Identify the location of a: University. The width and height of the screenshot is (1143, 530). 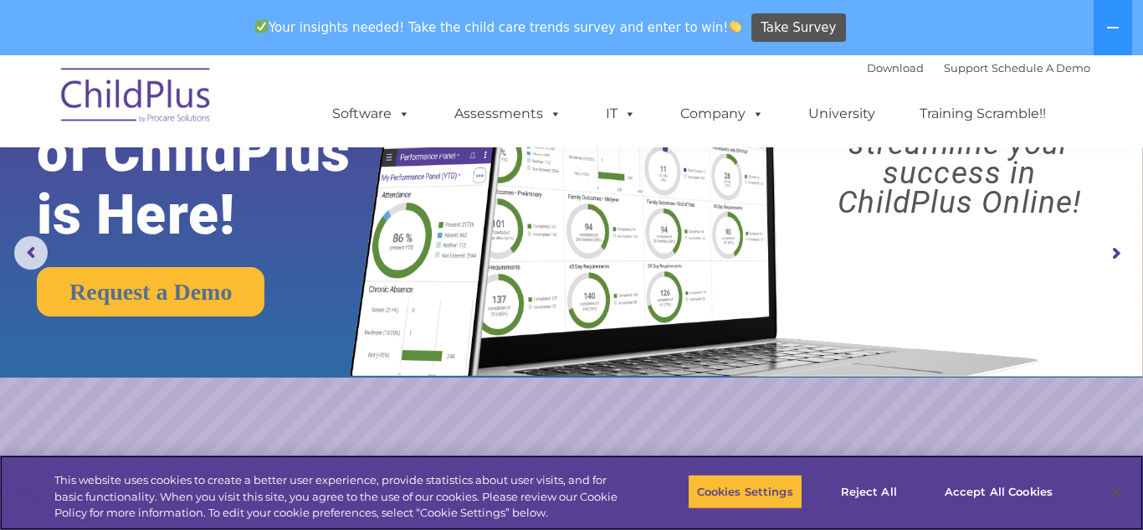
(842, 114).